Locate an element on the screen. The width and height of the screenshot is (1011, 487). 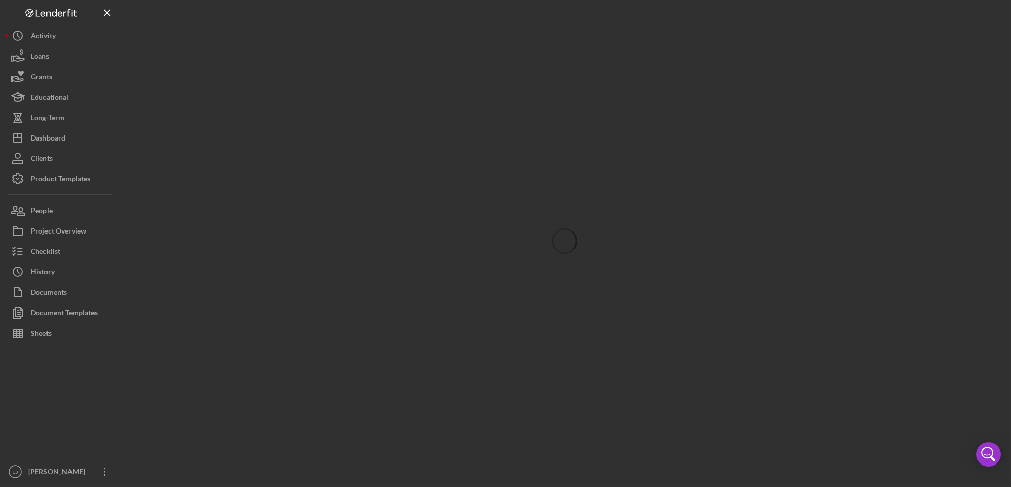
div: Long-Term is located at coordinates (47, 118).